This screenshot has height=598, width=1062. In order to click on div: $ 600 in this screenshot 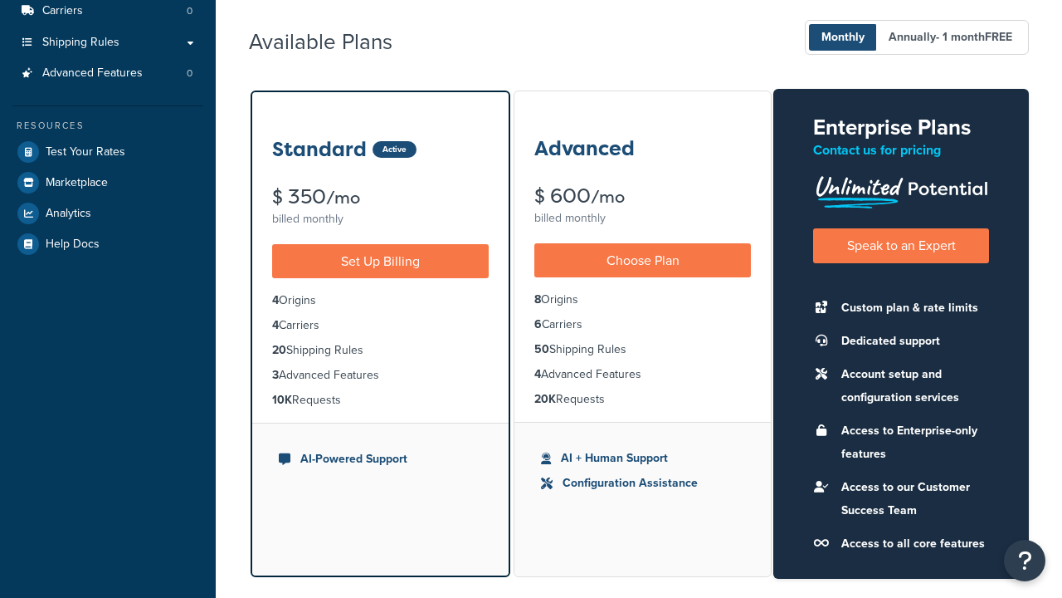, I will do `click(642, 196)`.